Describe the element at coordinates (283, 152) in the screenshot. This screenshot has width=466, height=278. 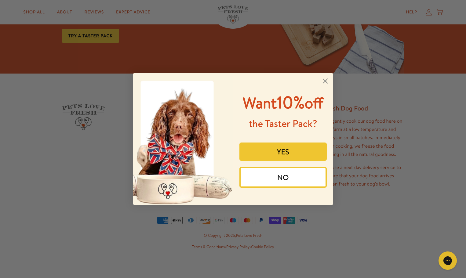
I see `button: YES` at that location.